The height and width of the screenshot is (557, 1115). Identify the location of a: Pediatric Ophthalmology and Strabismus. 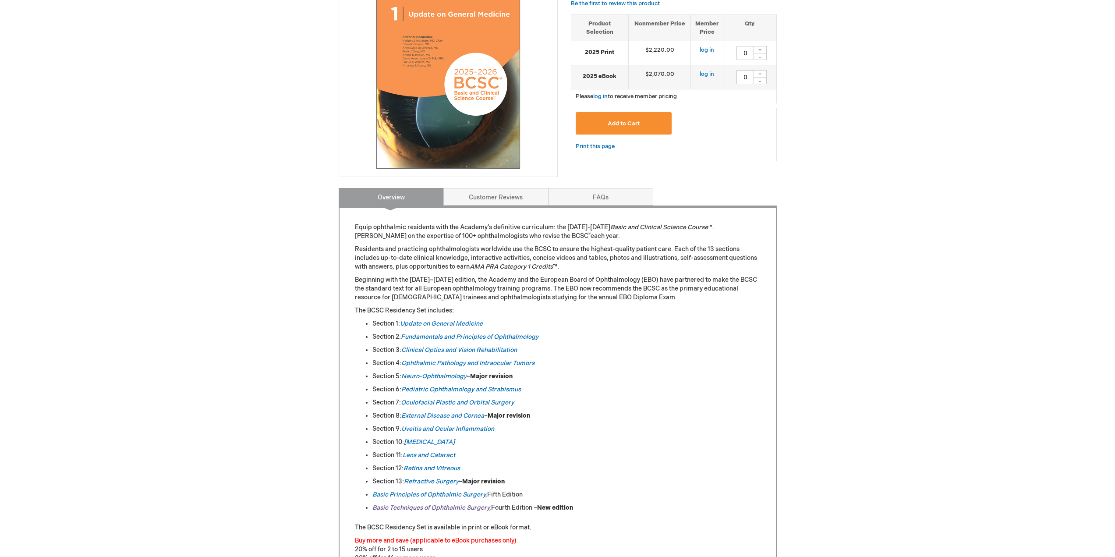
(461, 389).